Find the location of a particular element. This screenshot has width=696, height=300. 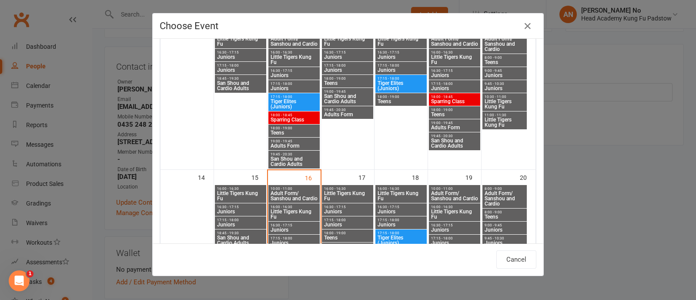

span: 18:45 - 19:30 is located at coordinates (241, 233).